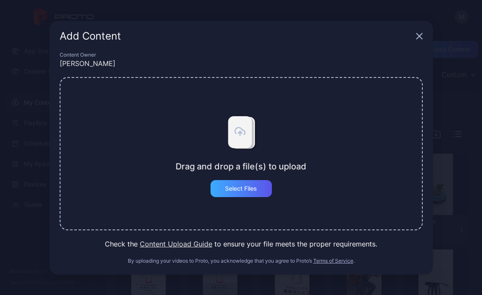 The width and height of the screenshot is (482, 295). Describe the element at coordinates (236, 36) in the screenshot. I see `div: Add Content` at that location.